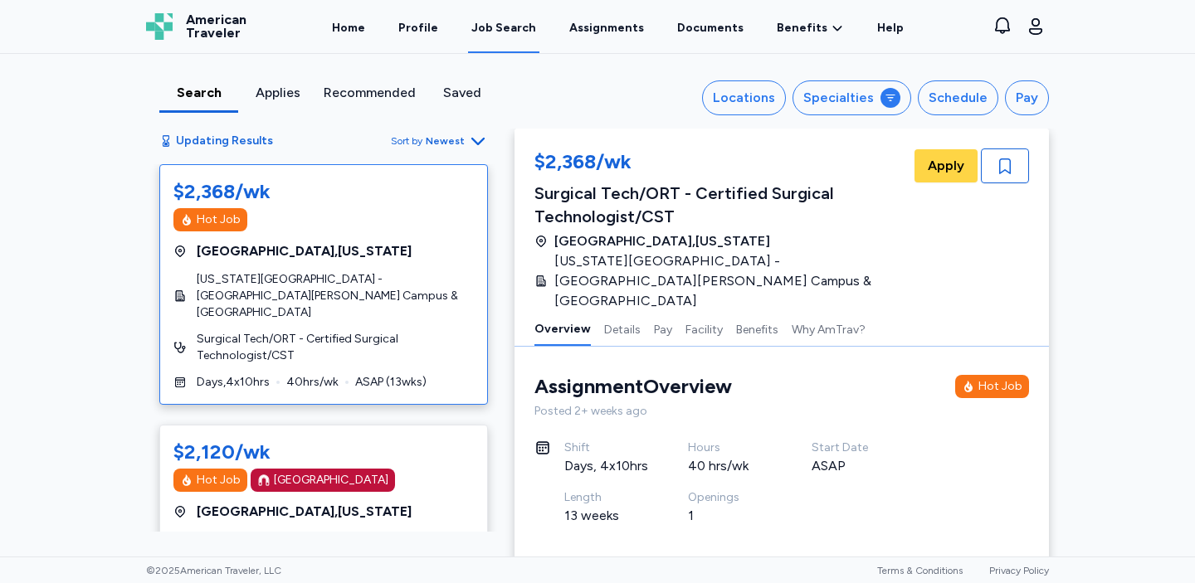 The image size is (1195, 583). I want to click on div: Job Search, so click(504, 28).